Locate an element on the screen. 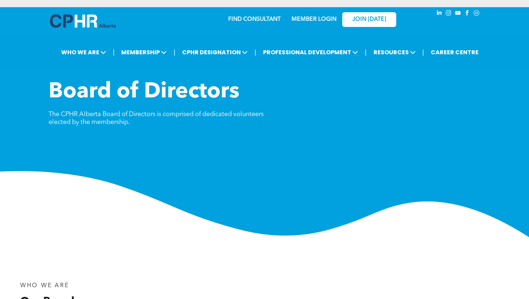 The image size is (529, 299). span: MEMBERSHIP is located at coordinates (144, 52).